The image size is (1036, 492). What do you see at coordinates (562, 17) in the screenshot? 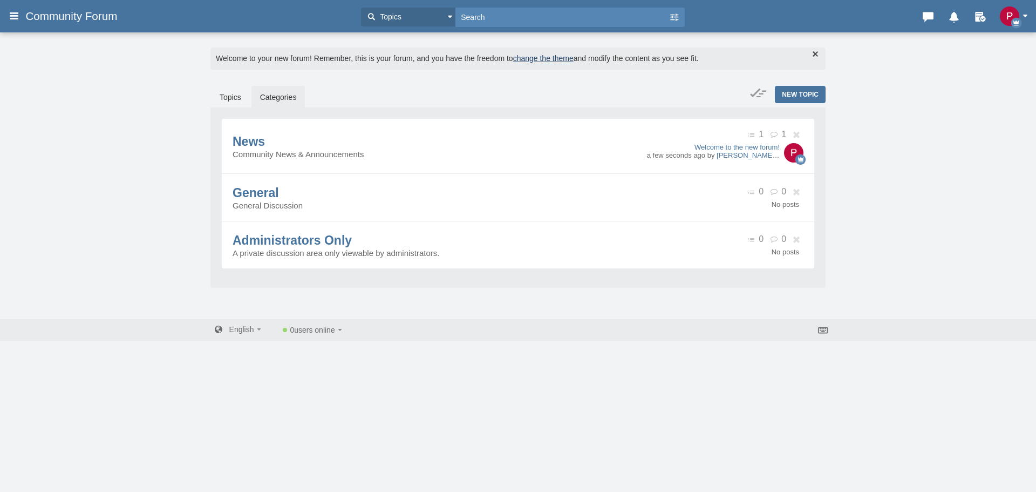
I see `input: Search` at bounding box center [562, 17].